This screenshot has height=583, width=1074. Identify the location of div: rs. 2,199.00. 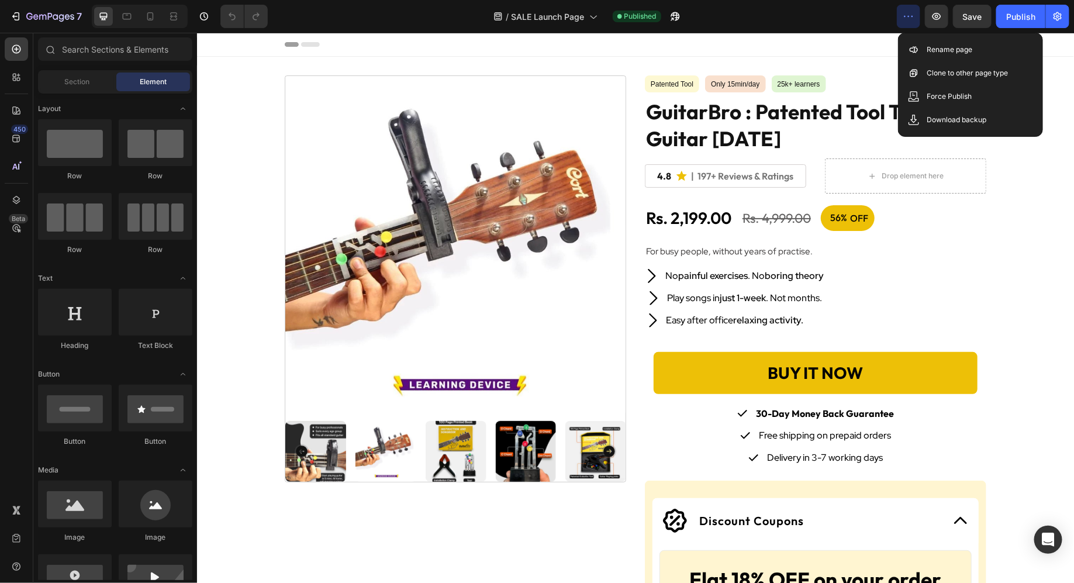
(491, 185).